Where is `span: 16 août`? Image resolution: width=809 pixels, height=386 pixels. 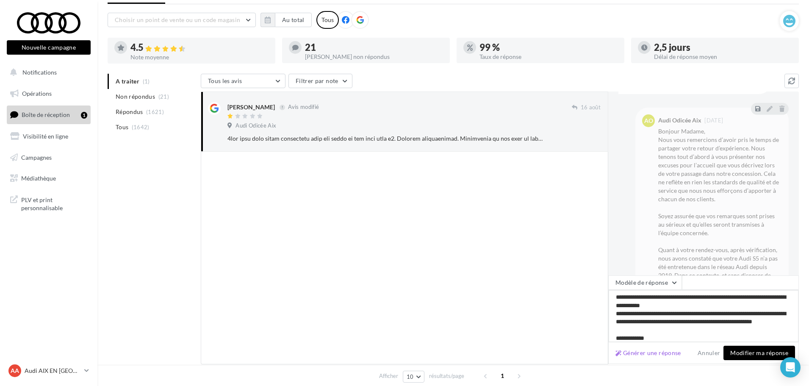
span: 16 août is located at coordinates (591, 108).